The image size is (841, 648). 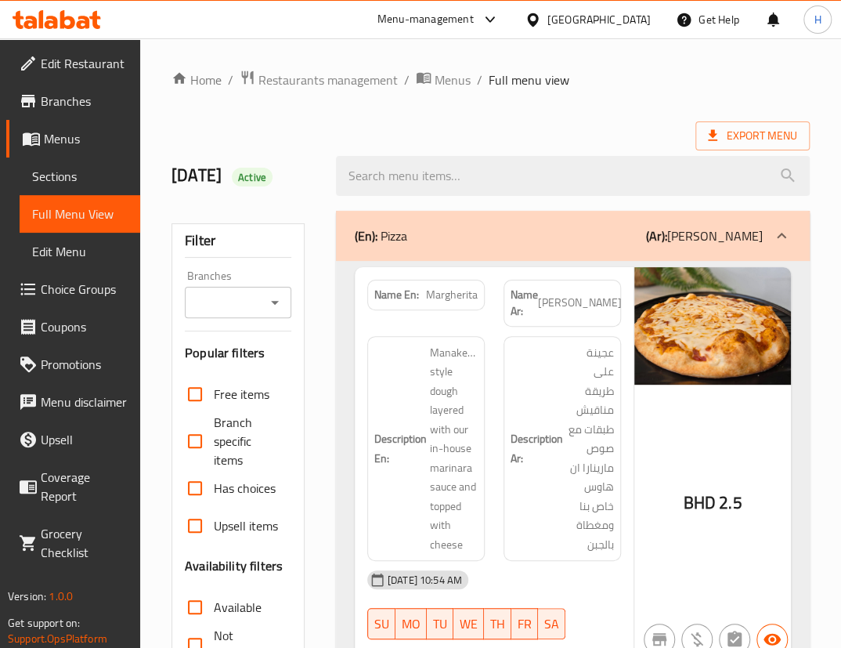 What do you see at coordinates (233, 566) in the screenshot?
I see `h3: Availability filters` at bounding box center [233, 566].